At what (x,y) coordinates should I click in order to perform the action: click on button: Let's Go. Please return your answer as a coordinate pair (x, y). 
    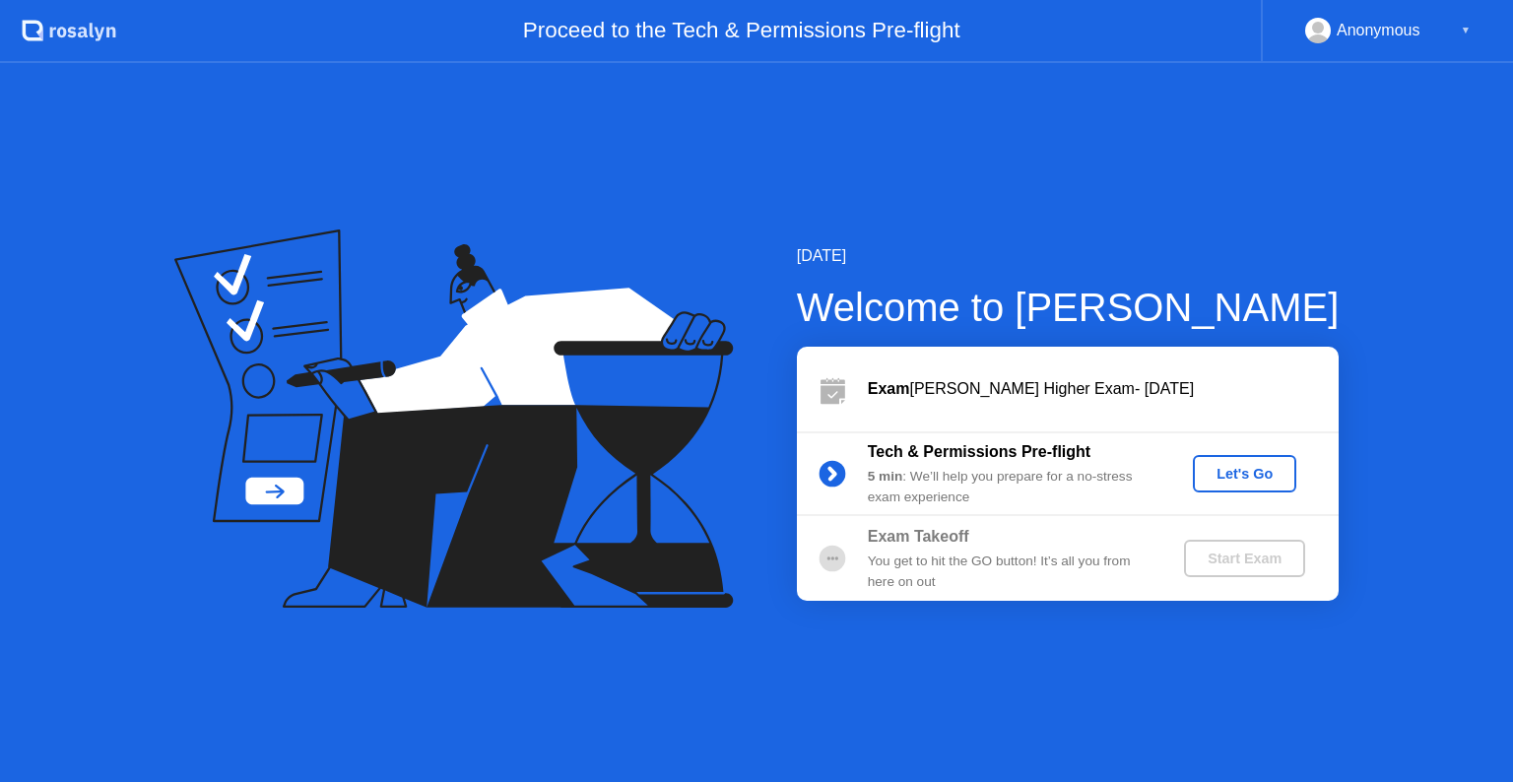
    Looking at the image, I should click on (1244, 474).